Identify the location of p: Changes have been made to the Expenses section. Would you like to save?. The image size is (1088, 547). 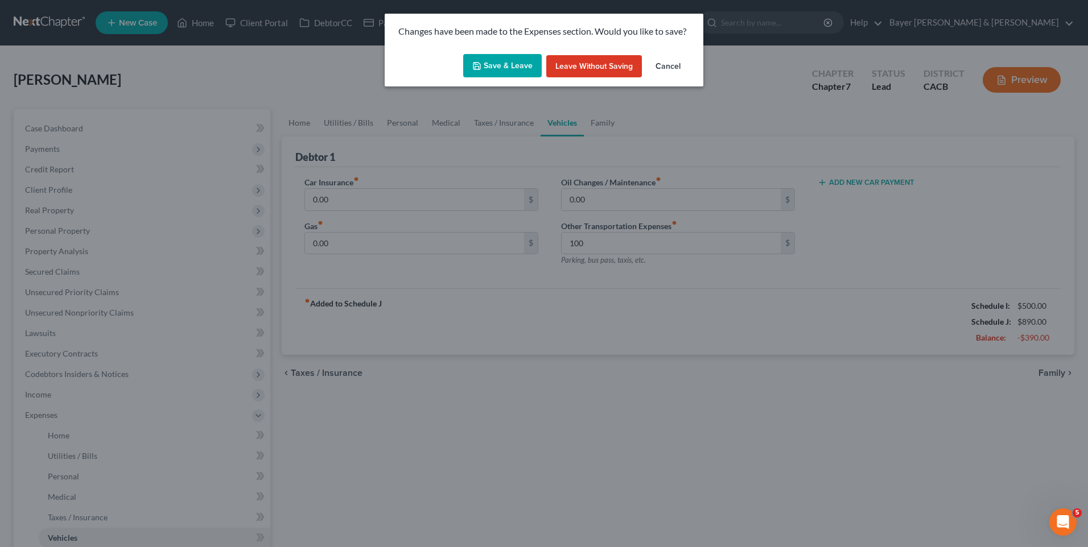
(544, 31).